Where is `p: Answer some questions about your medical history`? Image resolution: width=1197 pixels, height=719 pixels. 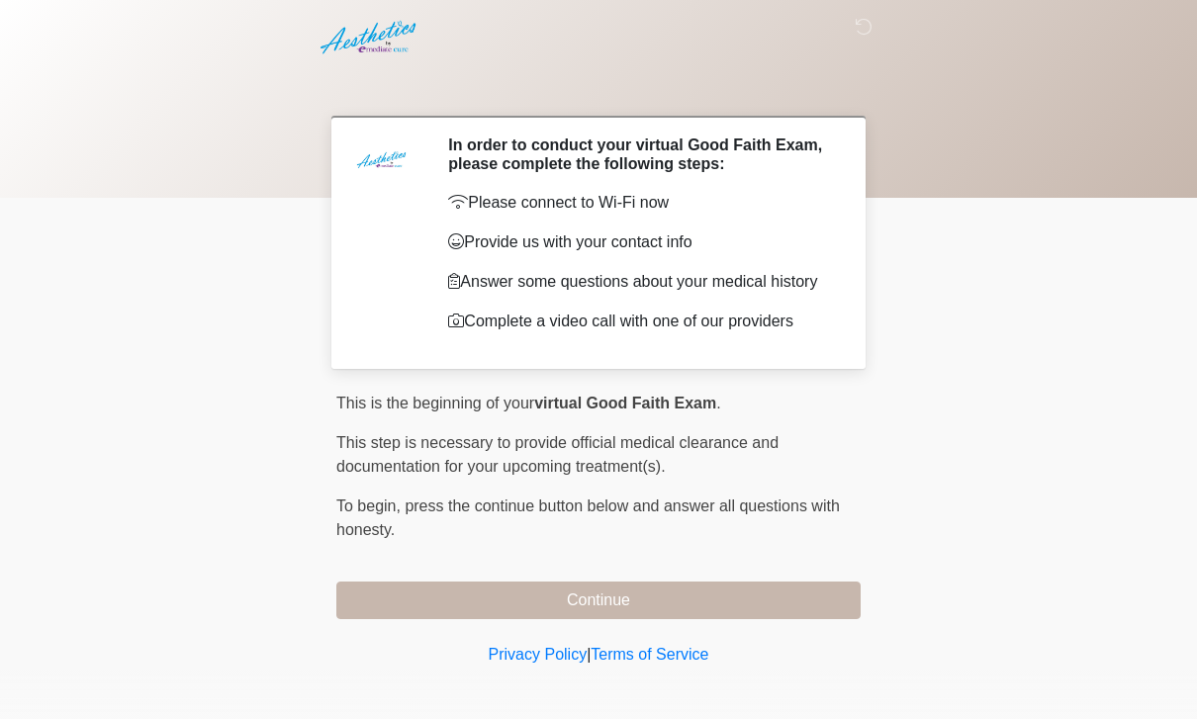 p: Answer some questions about your medical history is located at coordinates (639, 282).